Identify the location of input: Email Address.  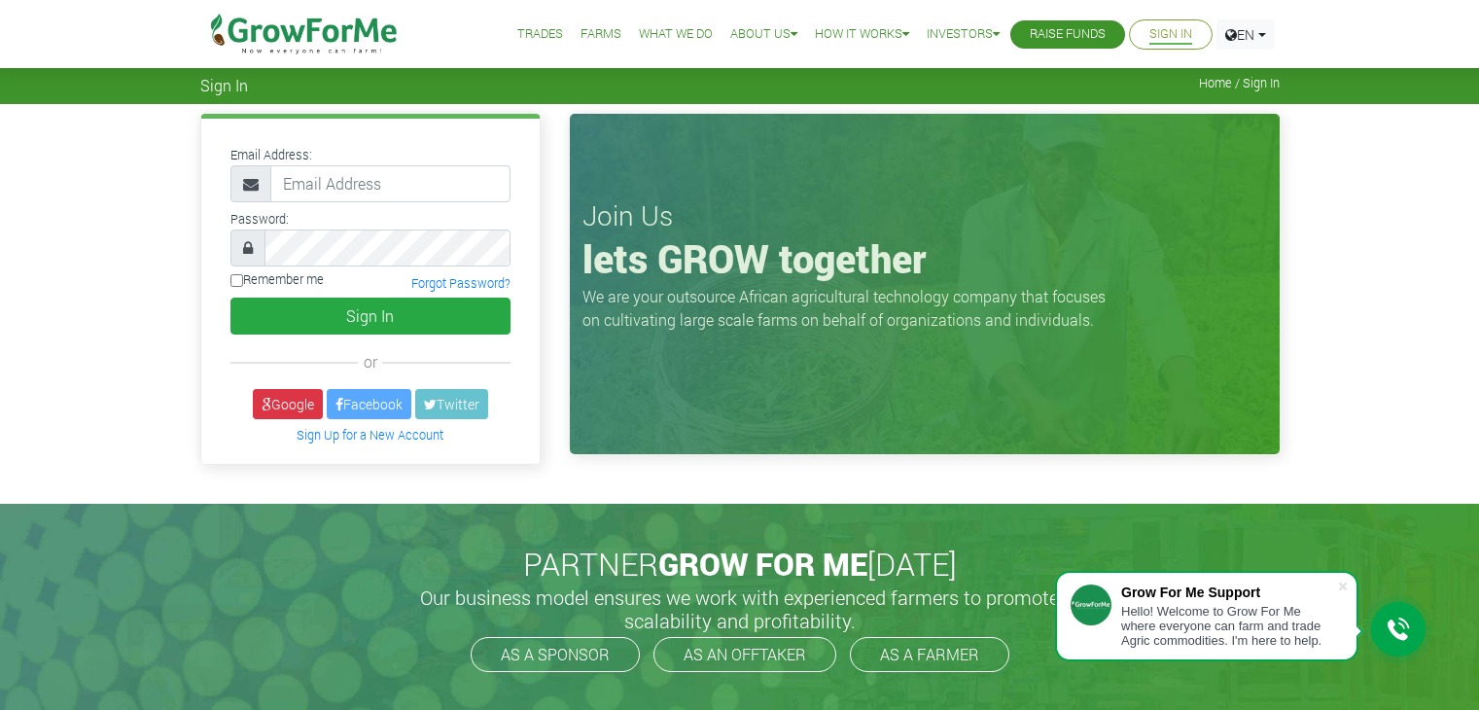
(390, 184).